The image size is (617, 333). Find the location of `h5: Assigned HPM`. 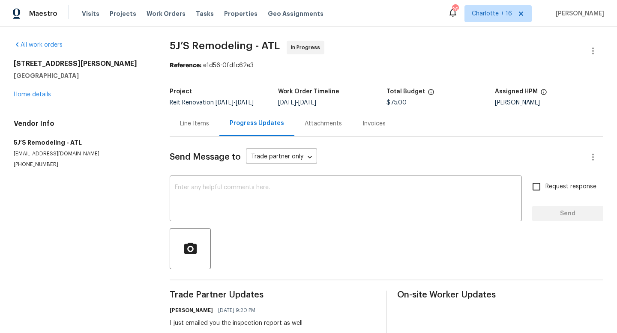

h5: Assigned HPM is located at coordinates (516, 92).